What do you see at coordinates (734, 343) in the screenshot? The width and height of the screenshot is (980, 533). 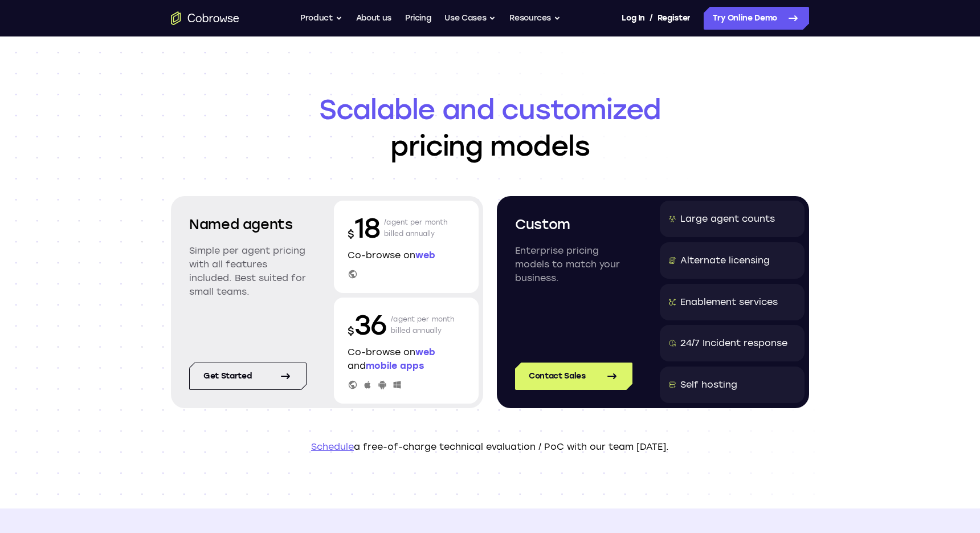 I see `div: 24/7 Incident response` at bounding box center [734, 343].